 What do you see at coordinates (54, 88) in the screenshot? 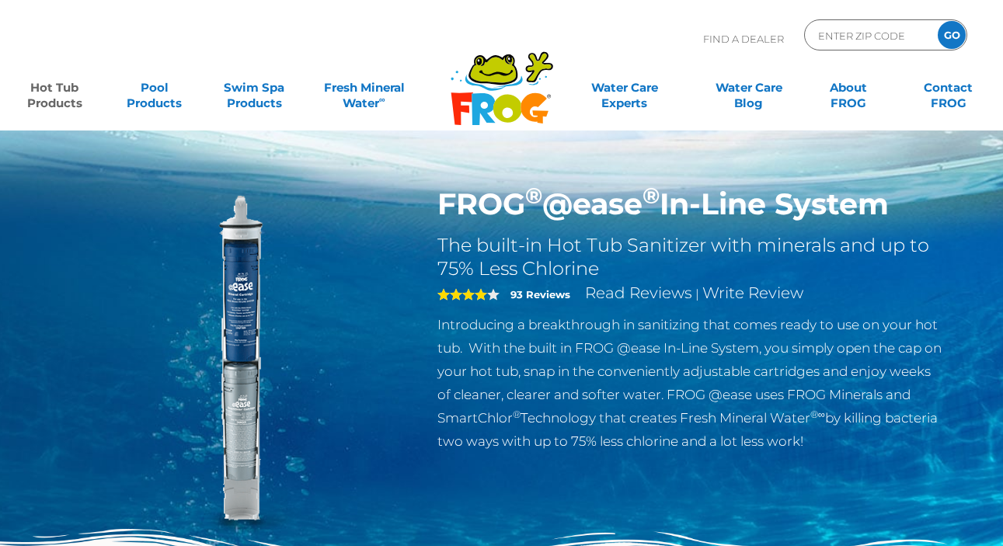
I see `a: Hot TubProducts` at bounding box center [54, 88].